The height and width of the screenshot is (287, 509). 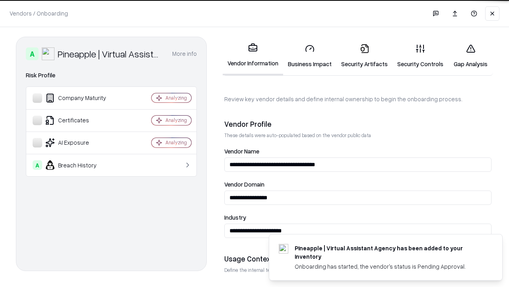 What do you see at coordinates (48, 54) in the screenshot?
I see `img: Pineapple | Virtual Assistant Agency` at bounding box center [48, 54].